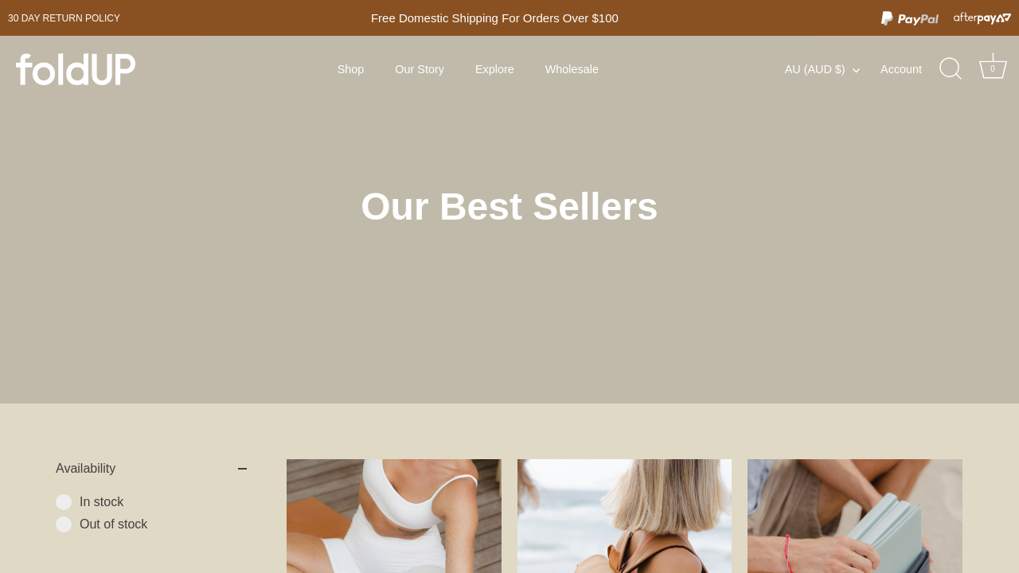  What do you see at coordinates (163, 524) in the screenshot?
I see `span: Out of stock` at bounding box center [163, 524].